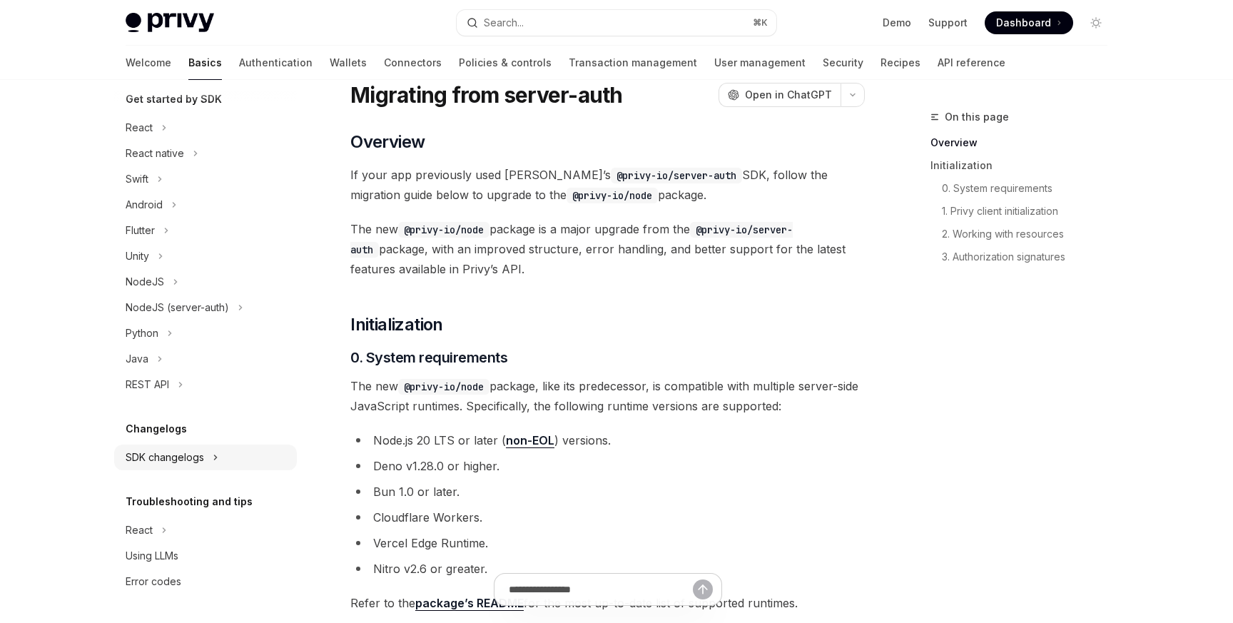  Describe the element at coordinates (1030, 211) in the screenshot. I see `a: 1. Privy client initialization` at that location.